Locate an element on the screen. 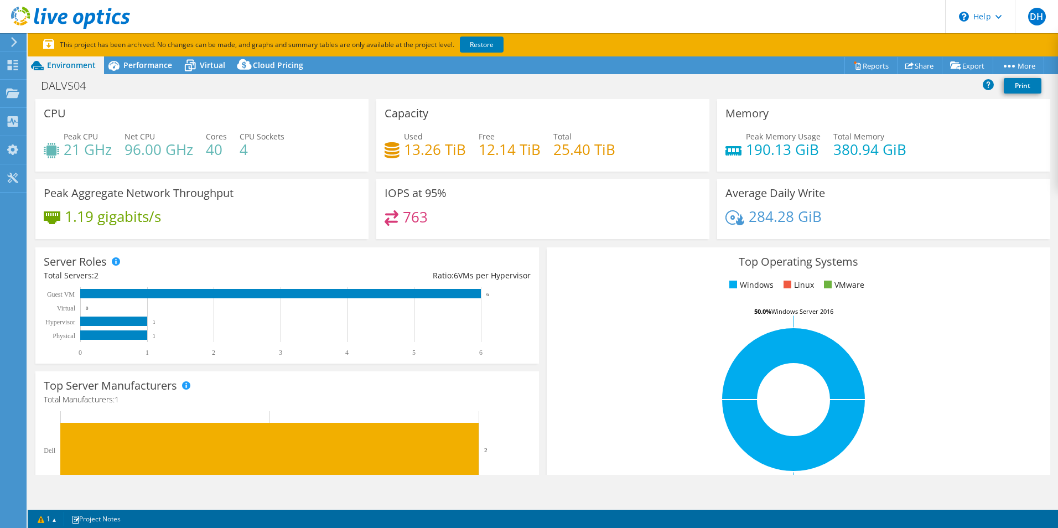 This screenshot has width=1058, height=528. text: Physical is located at coordinates (64, 336).